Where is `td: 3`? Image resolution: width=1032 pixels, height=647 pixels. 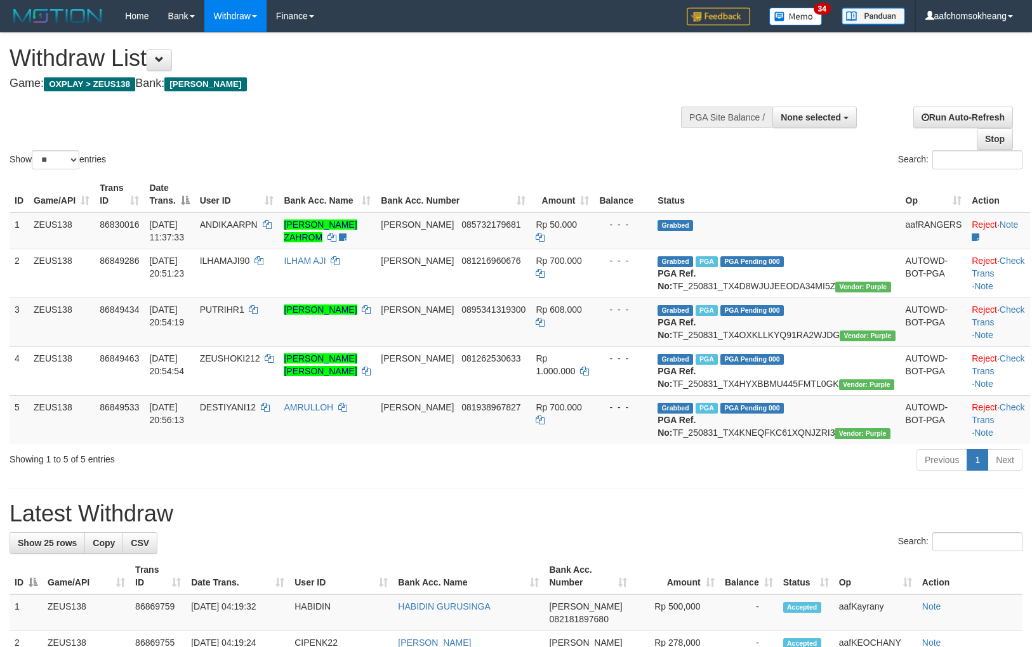
td: 3 is located at coordinates (19, 322).